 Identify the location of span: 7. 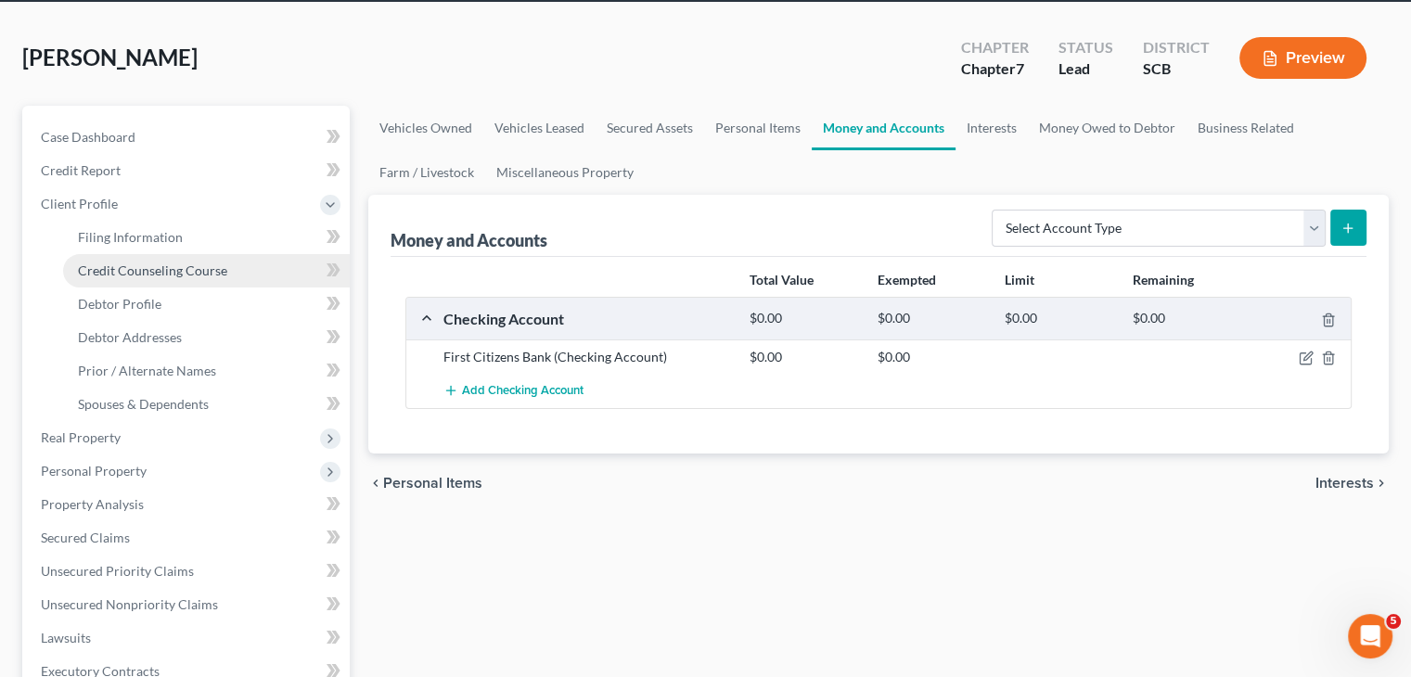
(1019, 68).